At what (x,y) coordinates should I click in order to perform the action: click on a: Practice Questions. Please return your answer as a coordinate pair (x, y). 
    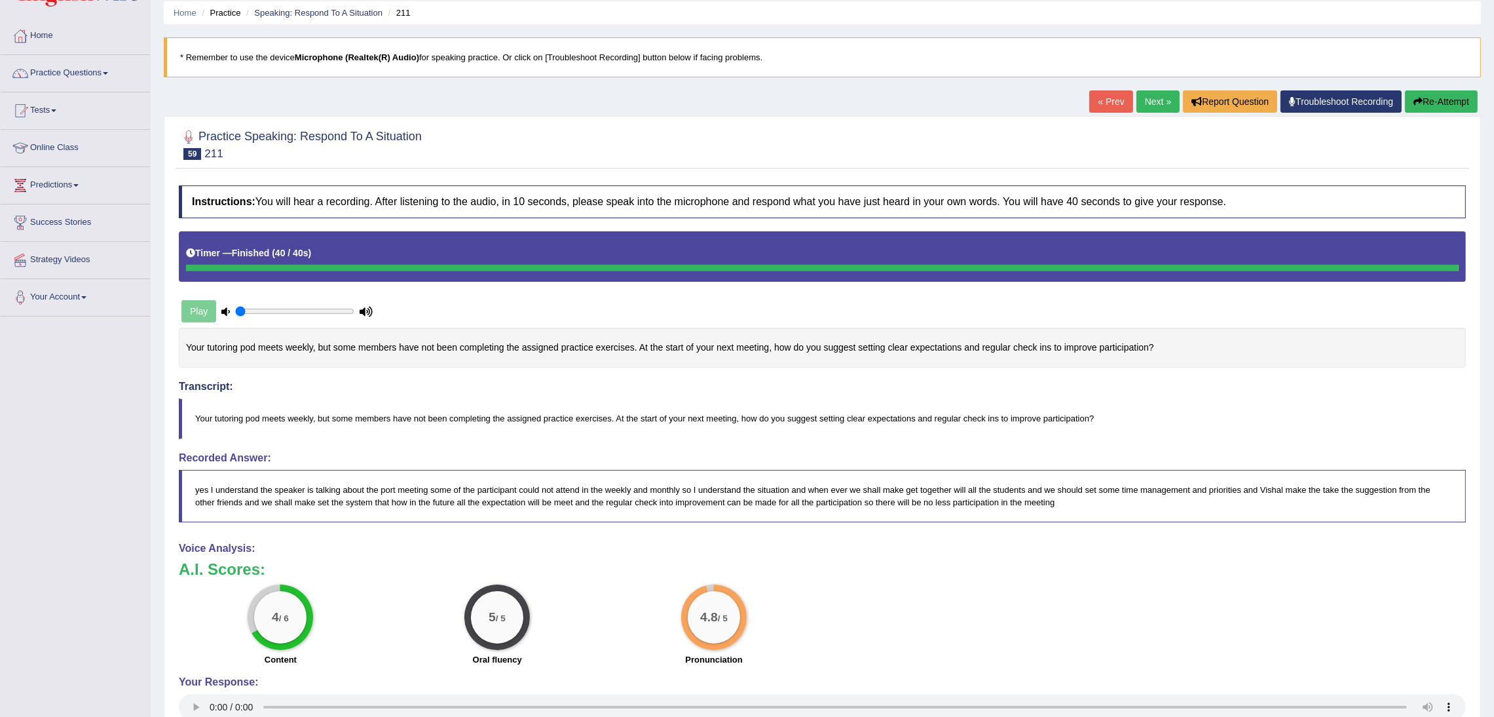
    Looking at the image, I should click on (75, 71).